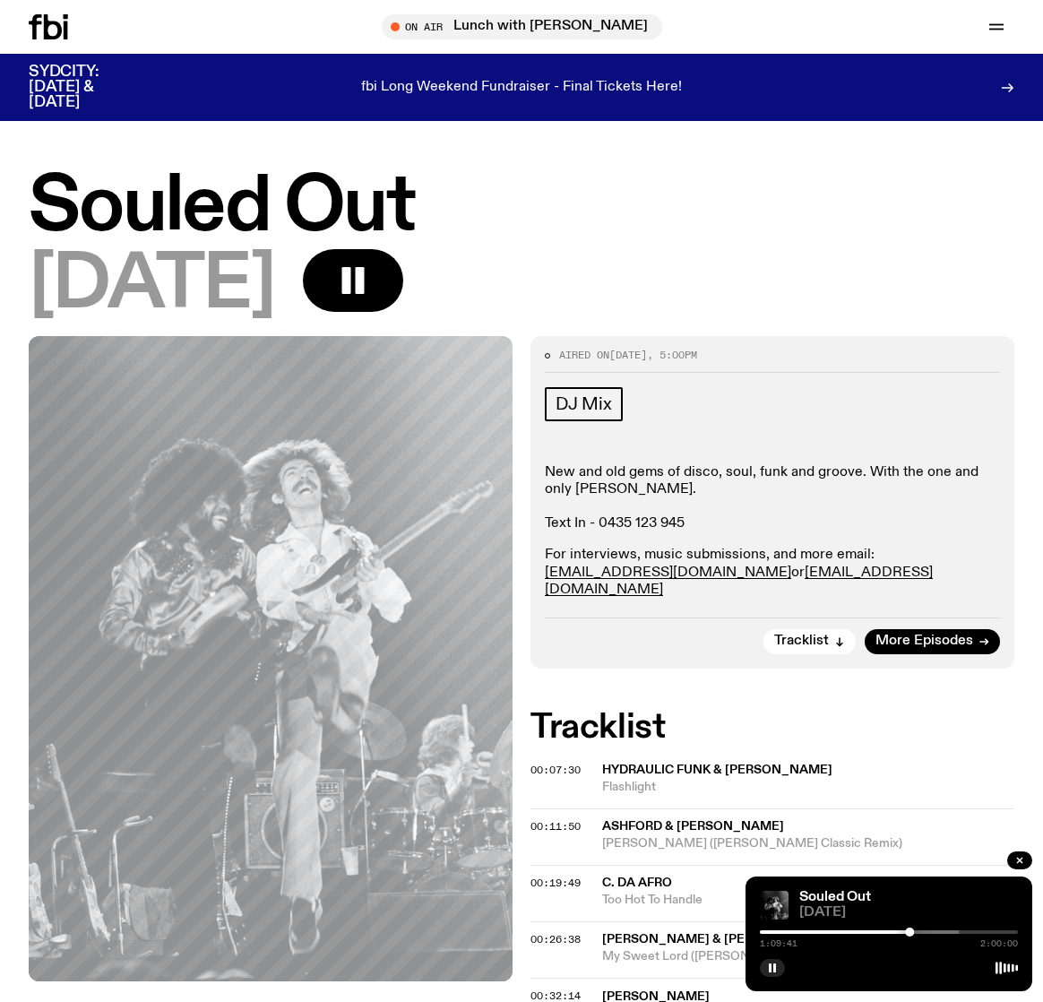 This screenshot has width=1043, height=1002. What do you see at coordinates (522, 88) in the screenshot?
I see `p: fbi Long Weekend Fundraiser - Final Tickets Here!` at bounding box center [522, 88].